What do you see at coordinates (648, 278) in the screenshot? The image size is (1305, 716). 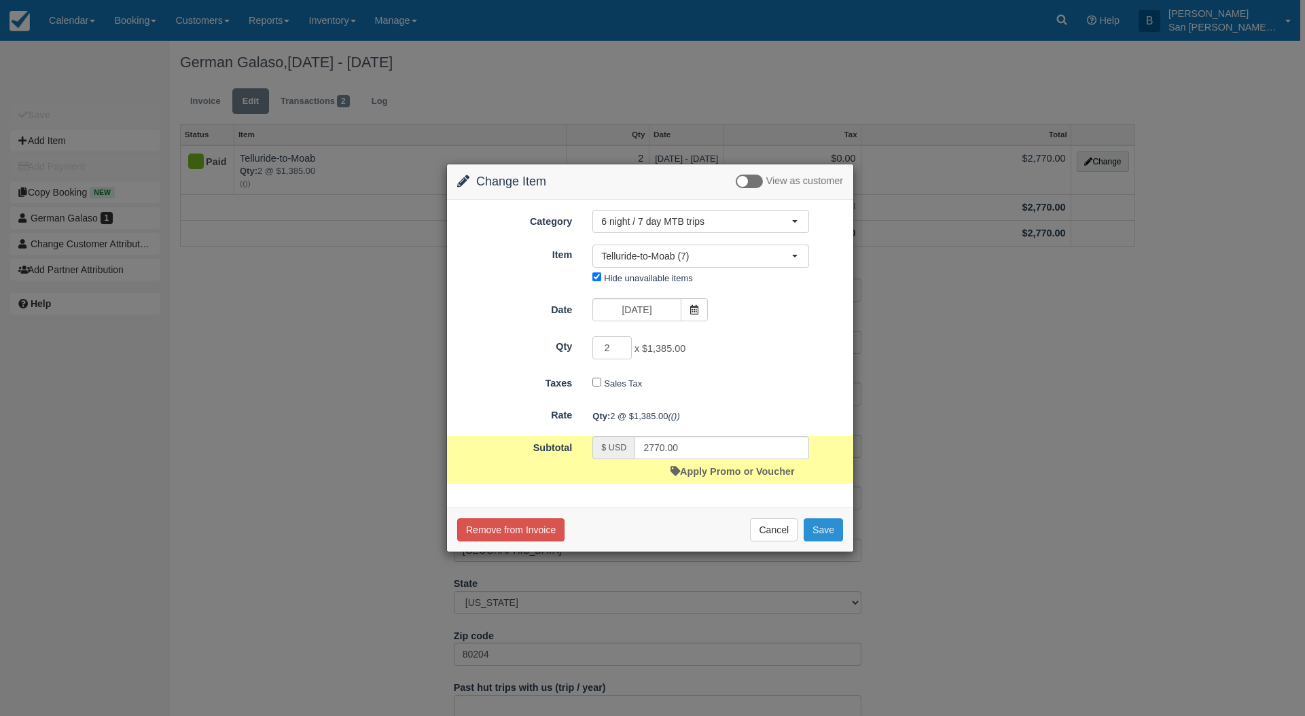 I see `label: Hide unavailable items` at bounding box center [648, 278].